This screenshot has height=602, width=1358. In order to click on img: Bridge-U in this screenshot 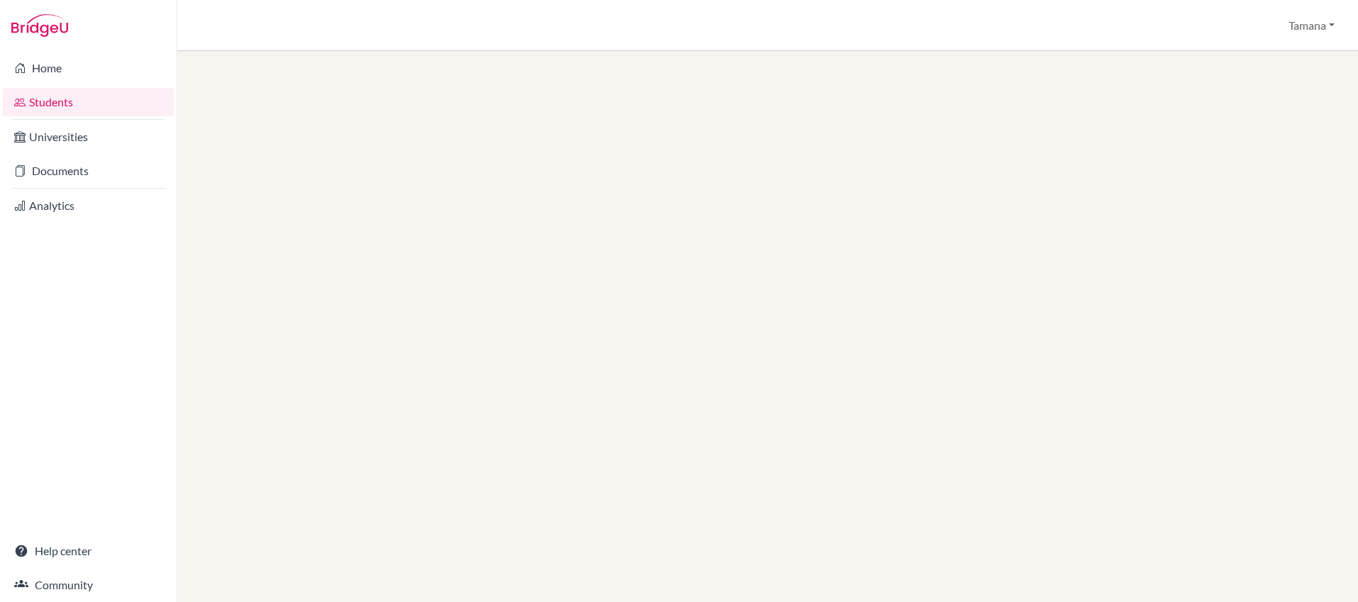, I will do `click(40, 26)`.